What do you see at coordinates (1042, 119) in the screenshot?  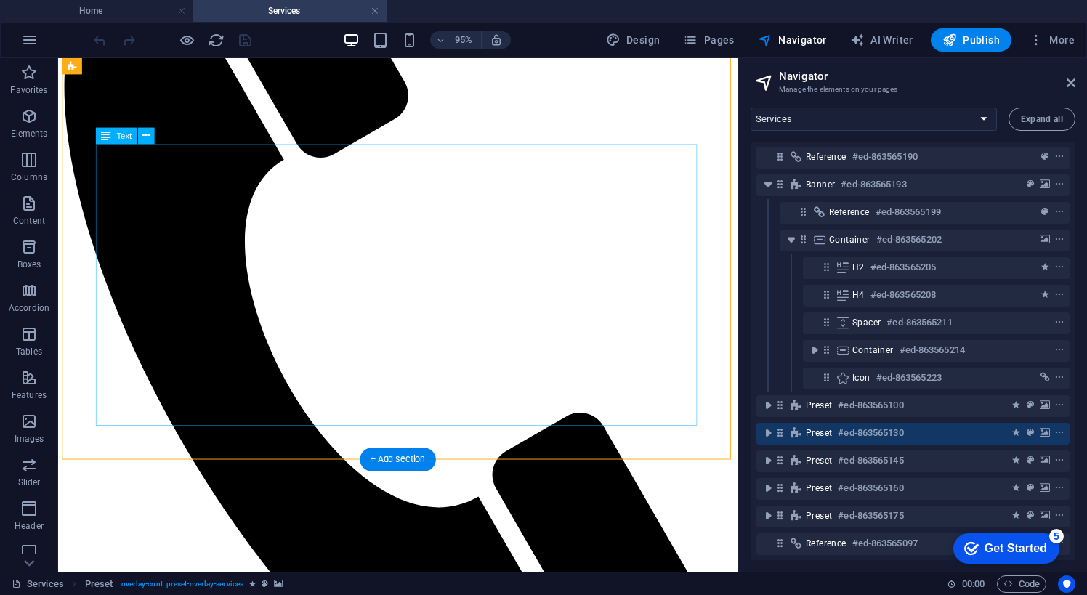 I see `button: Expand all` at bounding box center [1042, 119].